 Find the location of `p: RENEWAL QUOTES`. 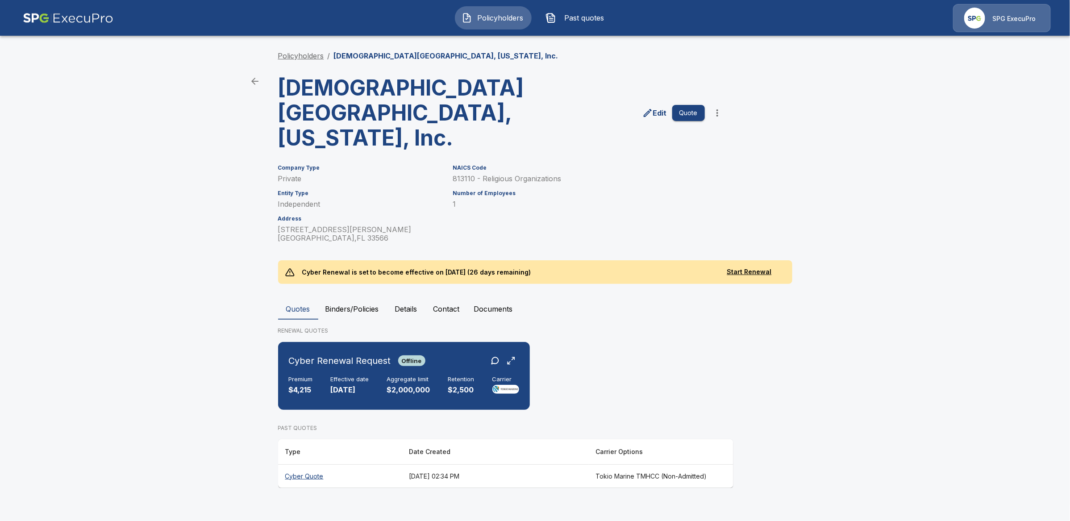

p: RENEWAL QUOTES is located at coordinates (535, 331).